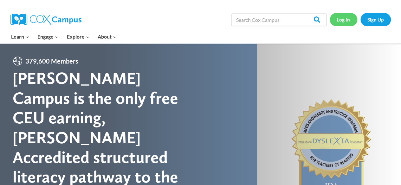  Describe the element at coordinates (375, 19) in the screenshot. I see `a: Sign Up` at that location.